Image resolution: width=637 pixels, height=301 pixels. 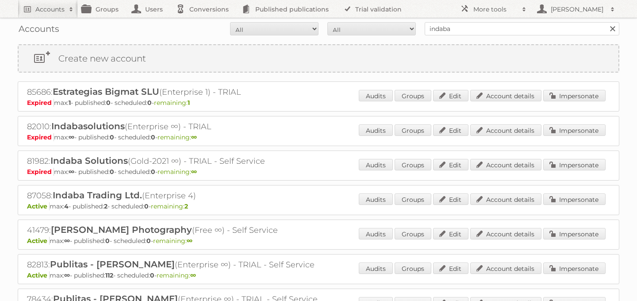 What do you see at coordinates (182, 161) in the screenshot?
I see `h2: 81982: (Gold-2021 ∞) - TRIAL - Self Service` at bounding box center [182, 161].